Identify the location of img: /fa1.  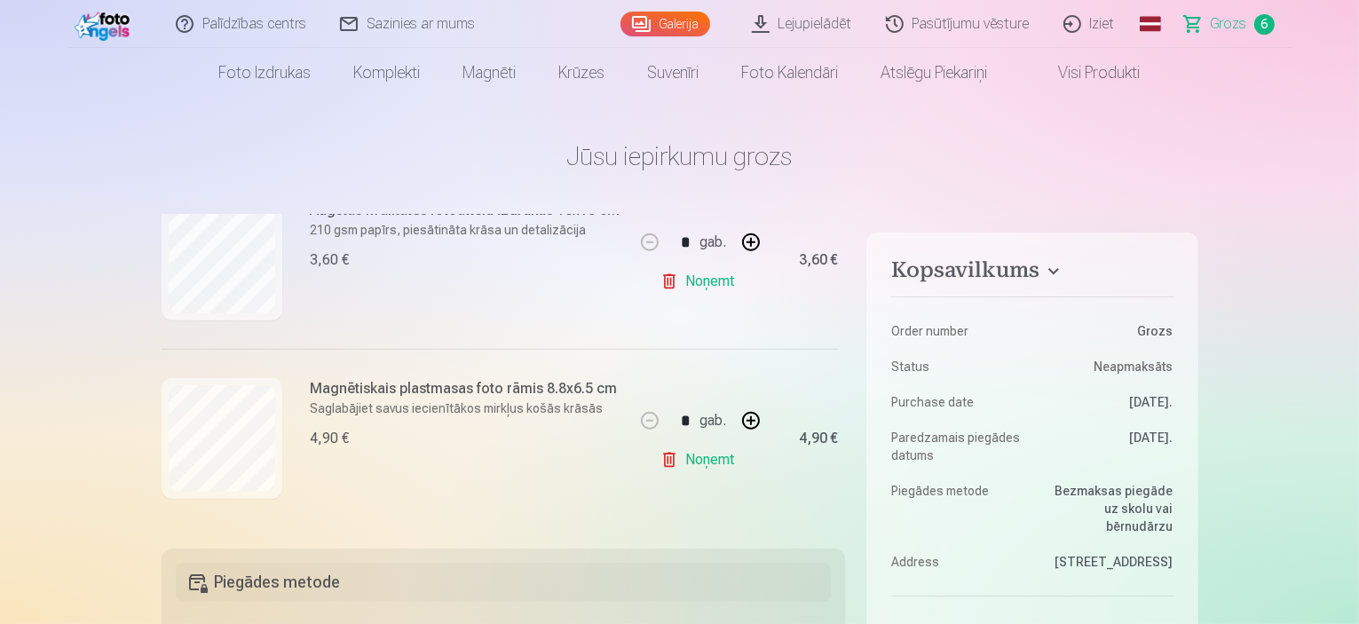
(105, 24).